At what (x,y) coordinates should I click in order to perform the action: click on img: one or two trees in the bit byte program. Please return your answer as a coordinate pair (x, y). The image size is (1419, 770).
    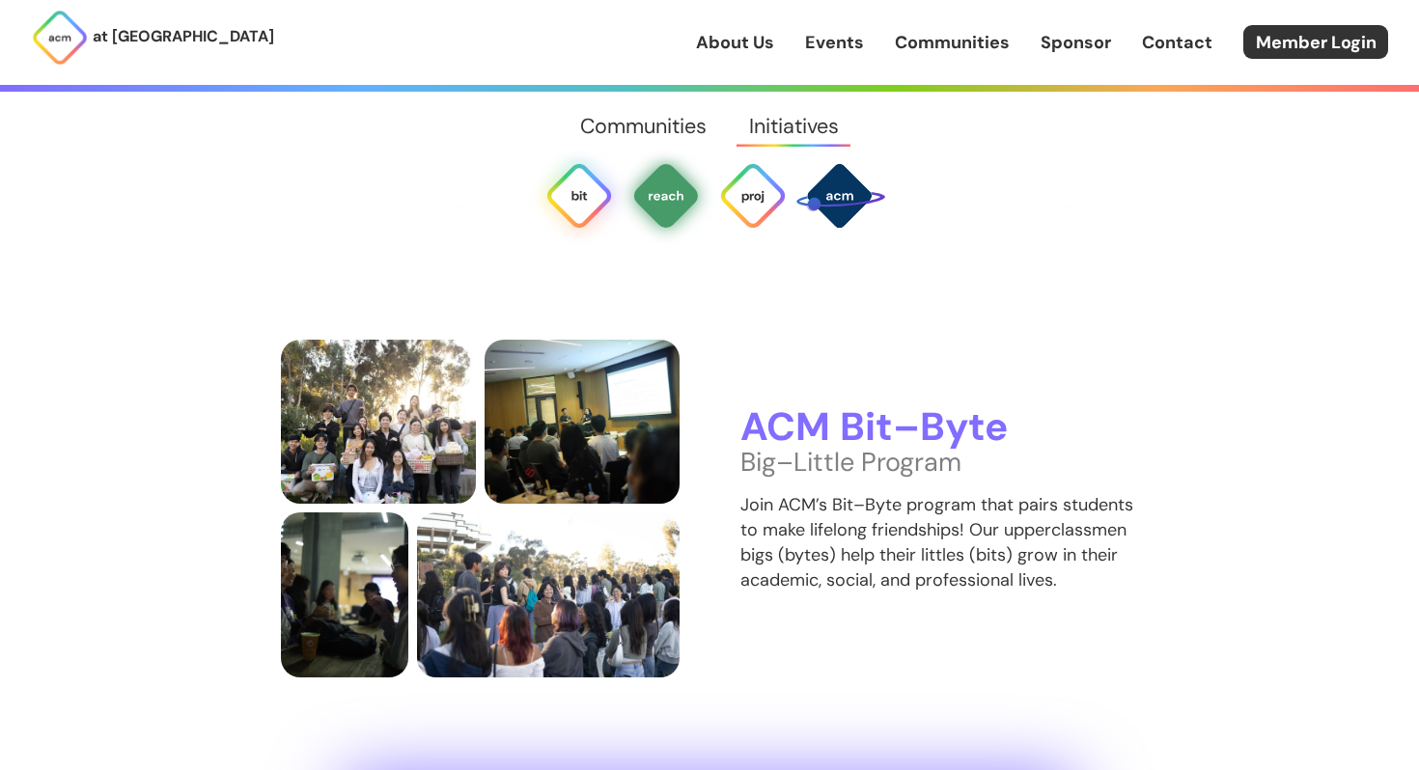
    Looking at the image, I should click on (378, 422).